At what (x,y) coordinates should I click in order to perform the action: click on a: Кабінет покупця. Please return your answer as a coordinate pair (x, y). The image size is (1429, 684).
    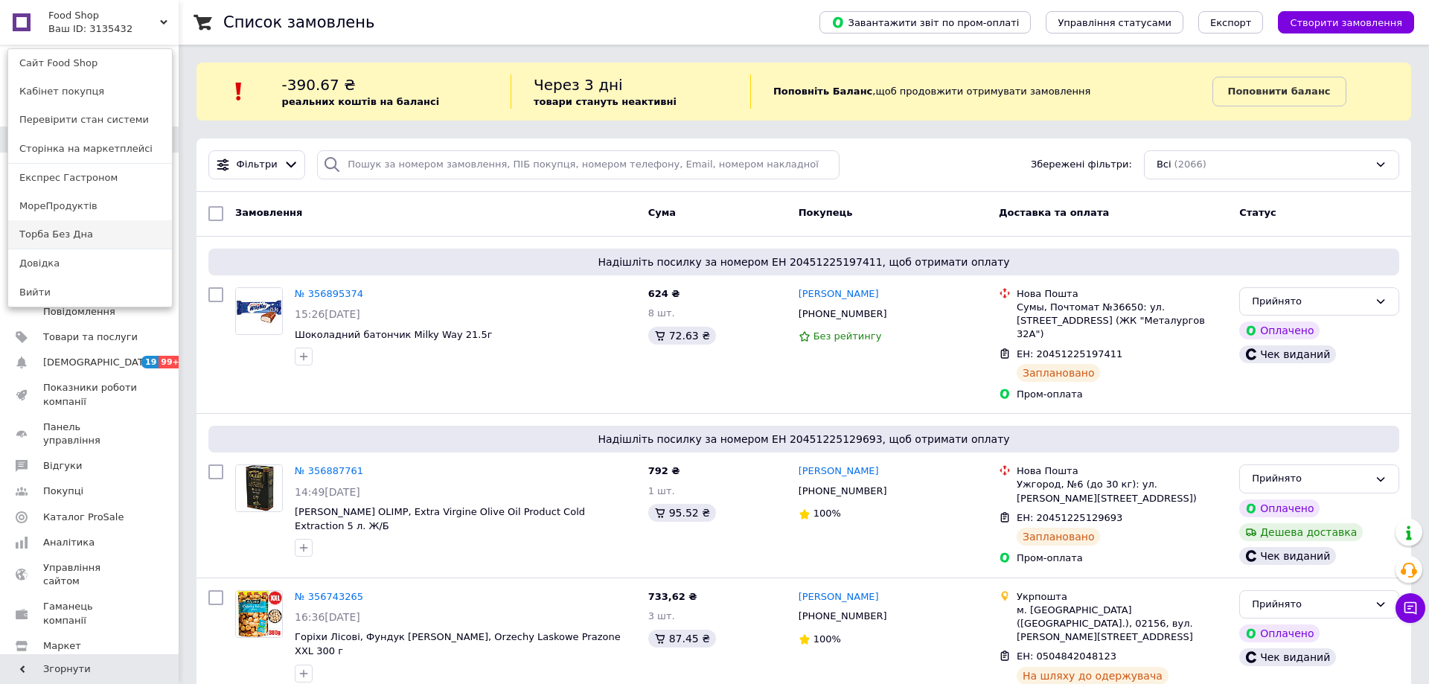
    Looking at the image, I should click on (90, 92).